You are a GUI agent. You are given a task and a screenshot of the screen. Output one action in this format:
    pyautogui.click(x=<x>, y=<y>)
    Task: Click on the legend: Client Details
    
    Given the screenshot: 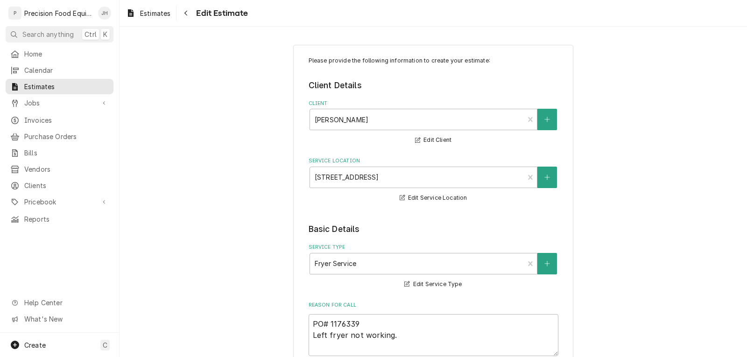 What is the action you would take?
    pyautogui.click(x=433, y=85)
    